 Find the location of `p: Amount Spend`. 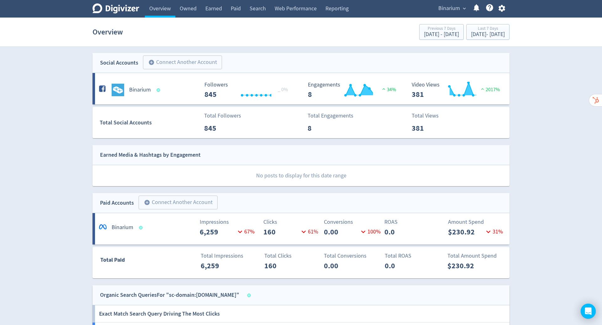

p: Amount Spend is located at coordinates (476, 222).